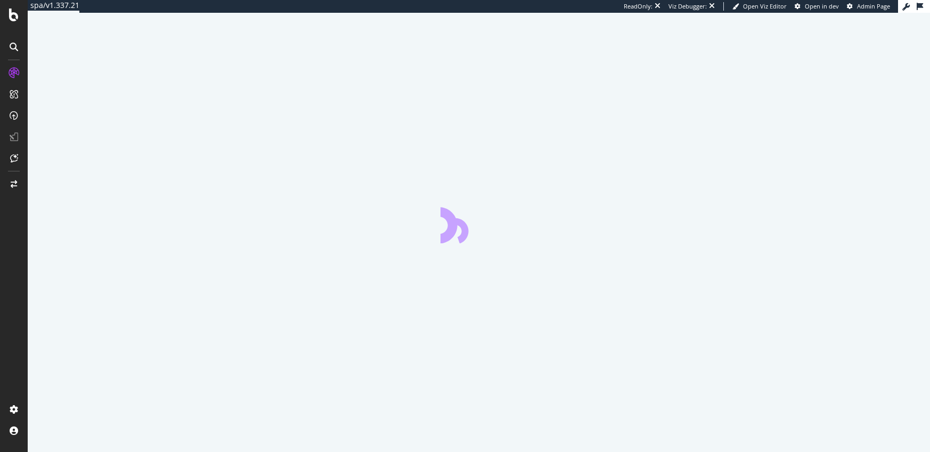 The width and height of the screenshot is (930, 452). Describe the element at coordinates (688, 6) in the screenshot. I see `div: Viz Debugger:` at that location.